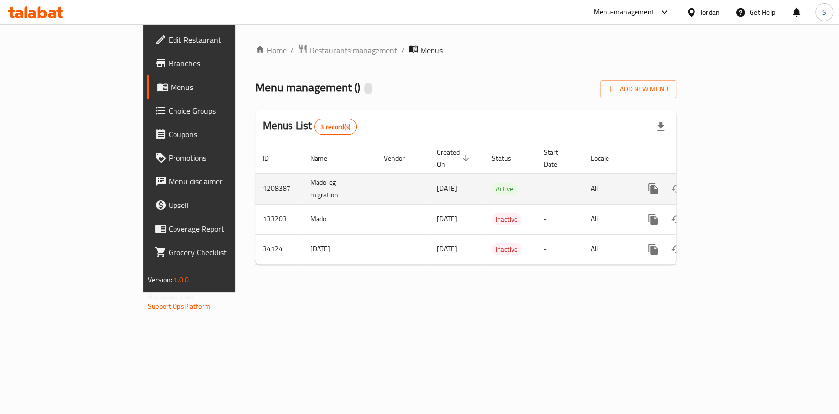 The height and width of the screenshot is (414, 839). Describe the element at coordinates (624, 12) in the screenshot. I see `div: Menu-management` at that location.